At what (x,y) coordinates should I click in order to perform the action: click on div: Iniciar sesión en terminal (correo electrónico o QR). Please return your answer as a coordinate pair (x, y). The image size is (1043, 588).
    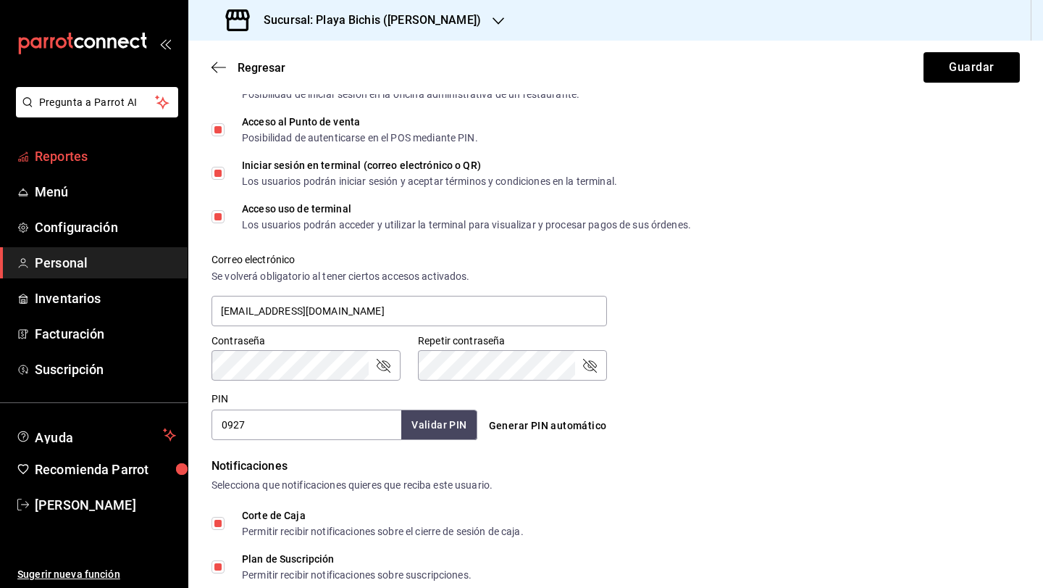
    Looking at the image, I should click on (430, 165).